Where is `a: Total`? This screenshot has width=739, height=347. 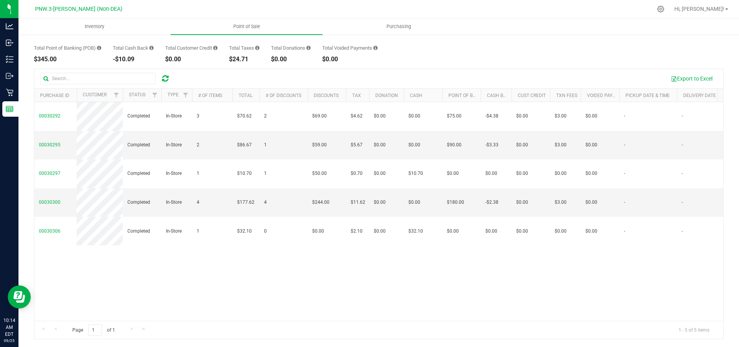 a: Total is located at coordinates (246, 96).